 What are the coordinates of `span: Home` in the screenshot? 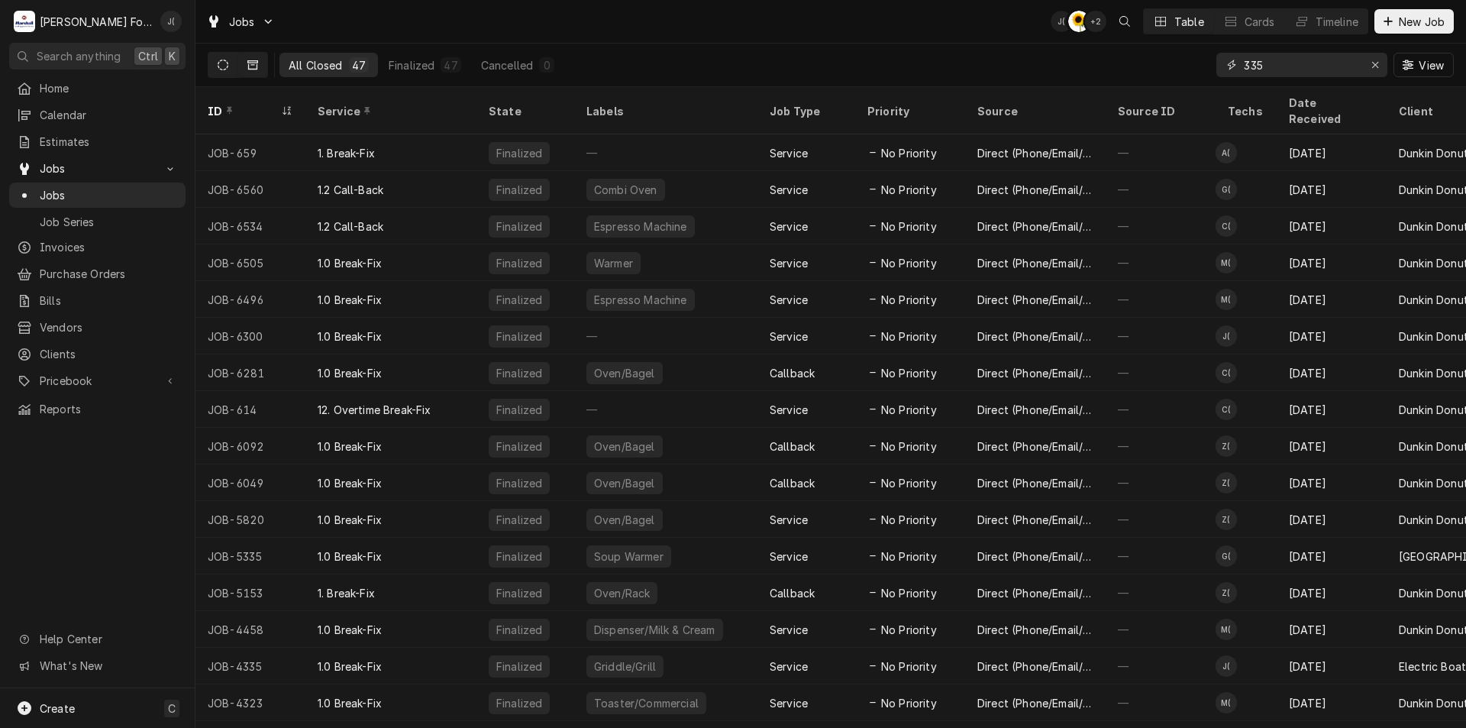 It's located at (108, 88).